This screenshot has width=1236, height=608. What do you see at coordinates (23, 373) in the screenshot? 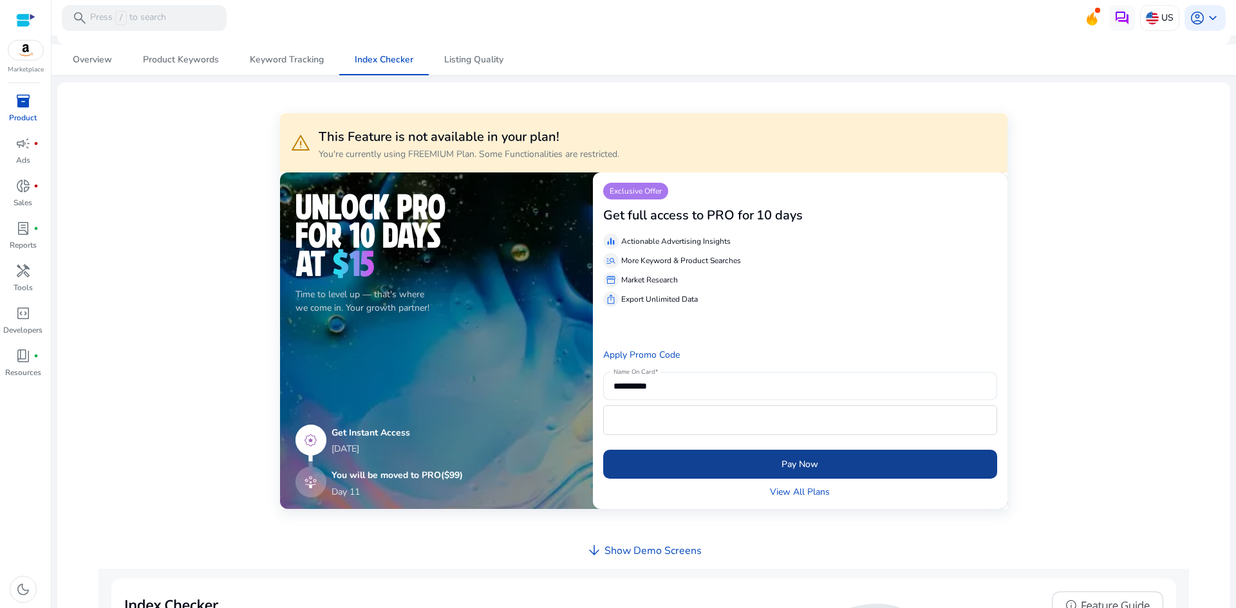
I see `p: Resources` at bounding box center [23, 373].